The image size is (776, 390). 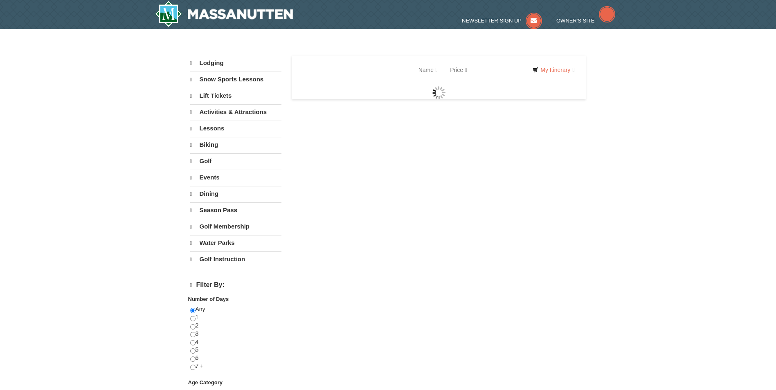 What do you see at coordinates (224, 14) in the screenshot?
I see `a: Massanutten Resort` at bounding box center [224, 14].